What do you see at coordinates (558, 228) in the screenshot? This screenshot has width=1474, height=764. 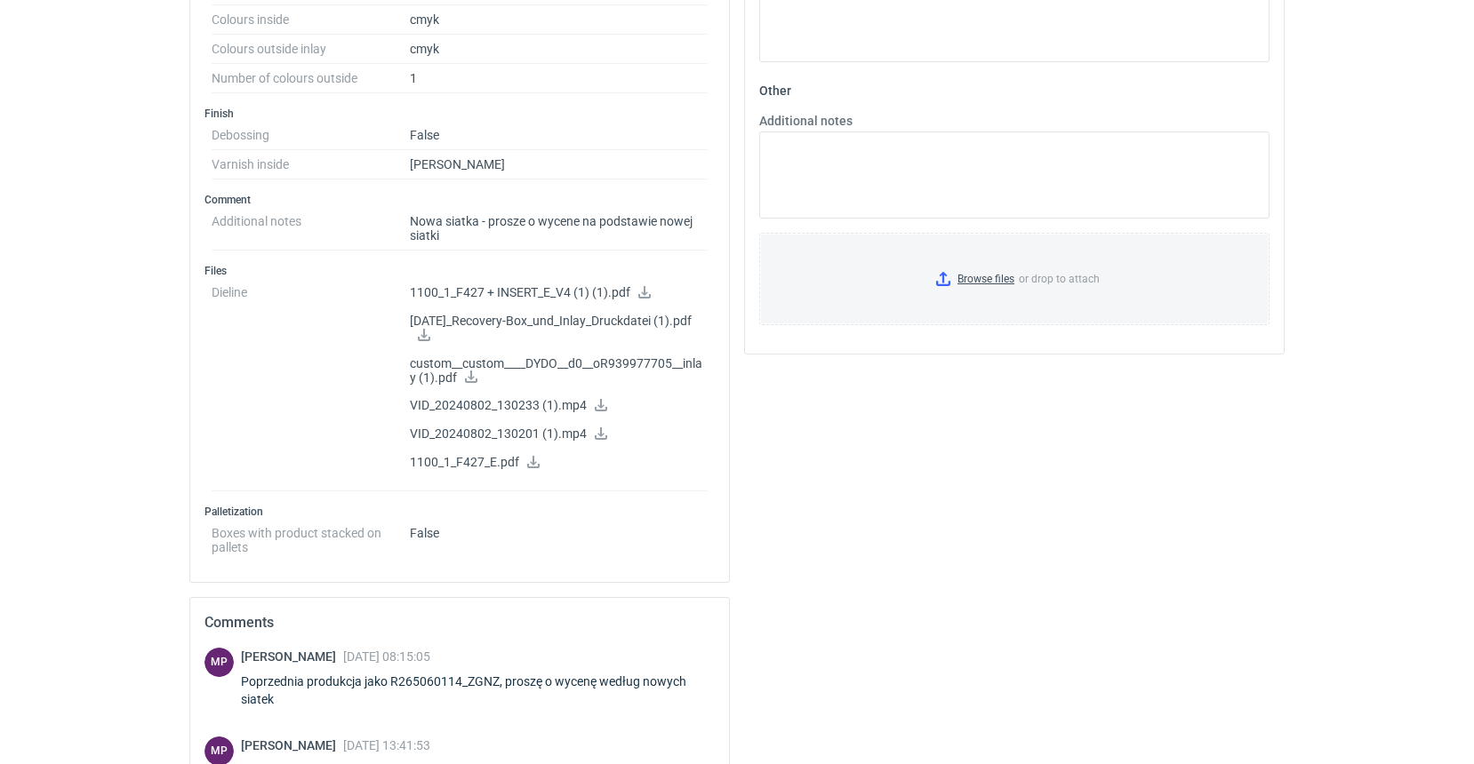 I see `dd: Nowa siatka - prosze o wycene na podstawie nowej siatki` at bounding box center [558, 228].